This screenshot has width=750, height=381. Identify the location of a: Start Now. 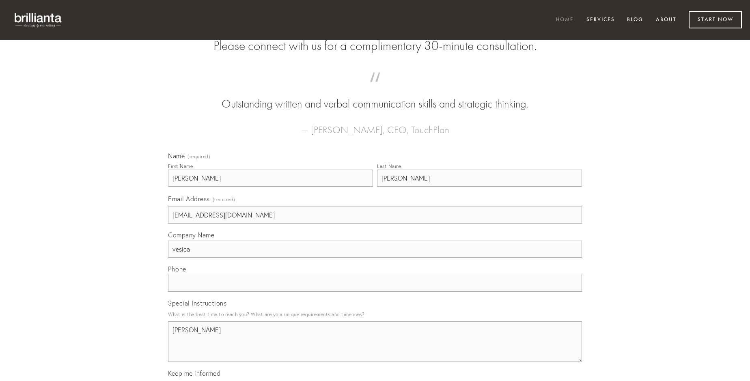
(715, 19).